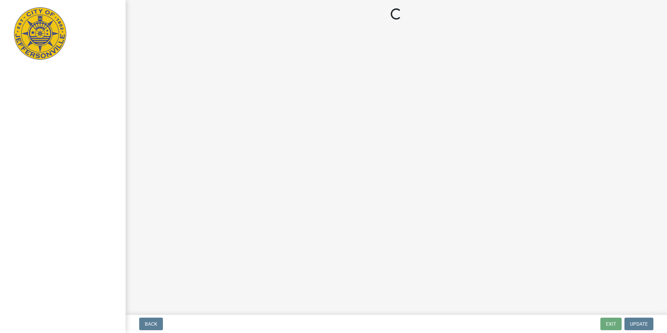 The width and height of the screenshot is (667, 333). What do you see at coordinates (639, 324) in the screenshot?
I see `button: Update` at bounding box center [639, 324].